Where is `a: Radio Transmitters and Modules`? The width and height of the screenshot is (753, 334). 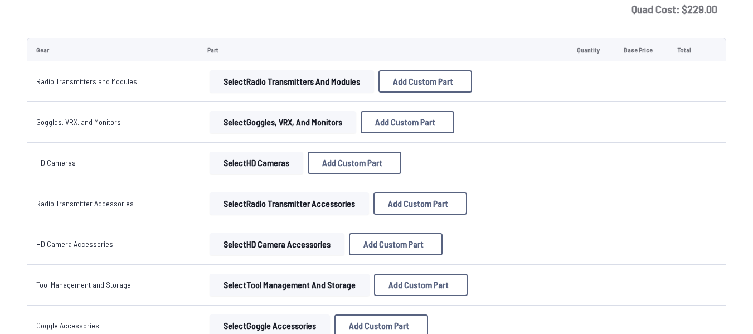 a: Radio Transmitters and Modules is located at coordinates (86, 81).